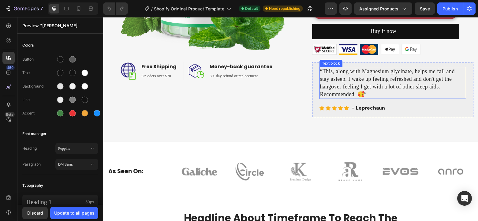 The width and height of the screenshot is (478, 221). What do you see at coordinates (24, 9) in the screenshot?
I see `button: 7` at bounding box center [24, 9].